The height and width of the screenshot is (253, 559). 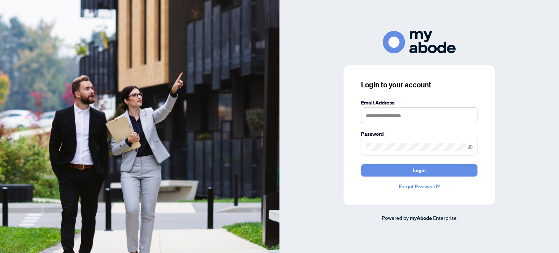 What do you see at coordinates (419, 170) in the screenshot?
I see `button: Login` at bounding box center [419, 170].